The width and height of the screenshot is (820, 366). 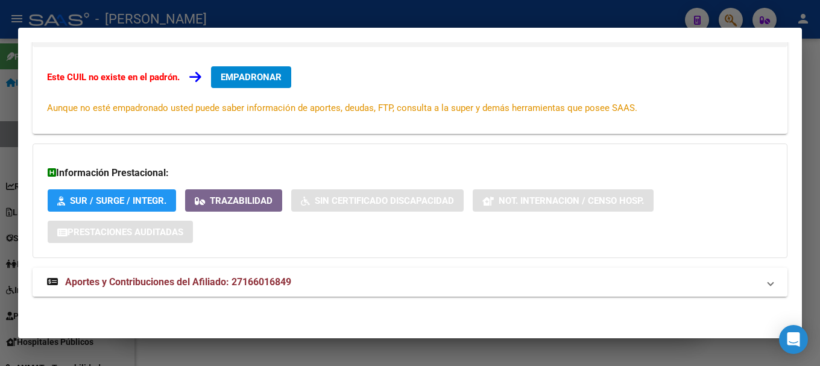 What do you see at coordinates (384, 201) in the screenshot?
I see `span: Sin Certificado Discapacidad` at bounding box center [384, 201].